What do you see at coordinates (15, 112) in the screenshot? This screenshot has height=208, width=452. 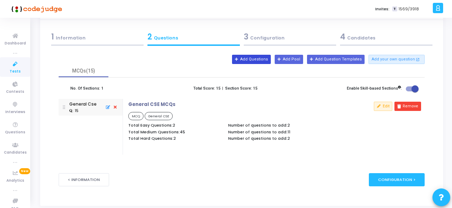 I see `span: Interviews` at bounding box center [15, 112].